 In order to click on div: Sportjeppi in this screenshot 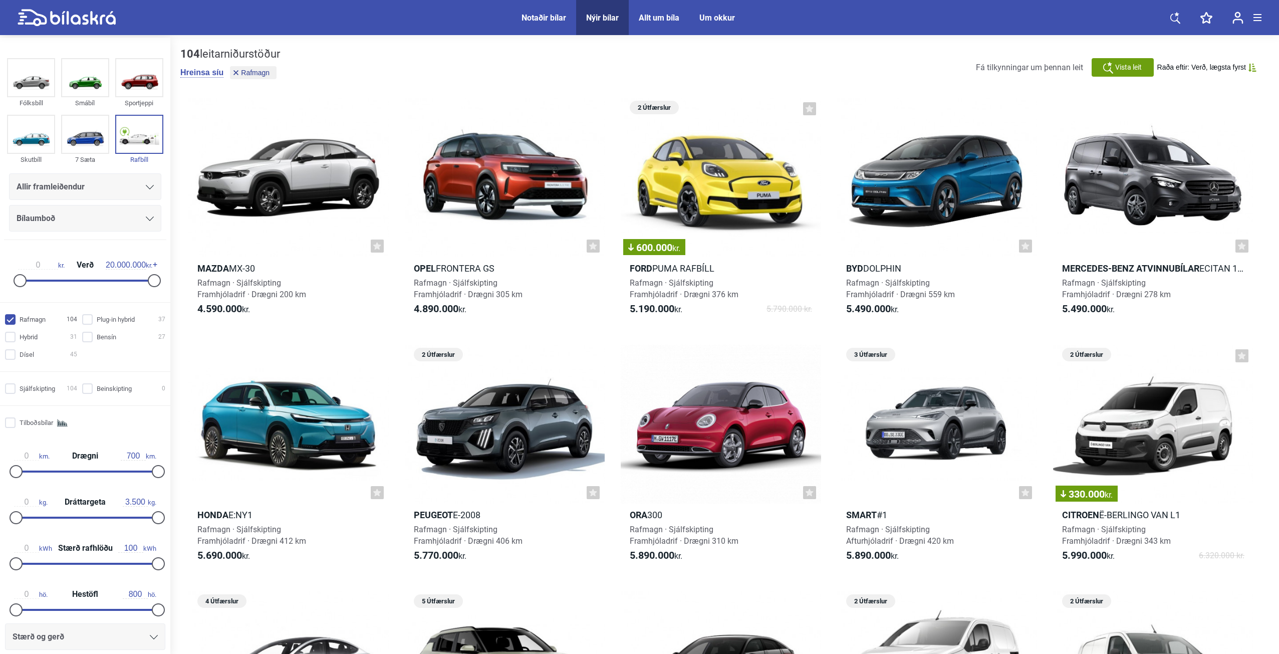, I will do `click(139, 103)`.